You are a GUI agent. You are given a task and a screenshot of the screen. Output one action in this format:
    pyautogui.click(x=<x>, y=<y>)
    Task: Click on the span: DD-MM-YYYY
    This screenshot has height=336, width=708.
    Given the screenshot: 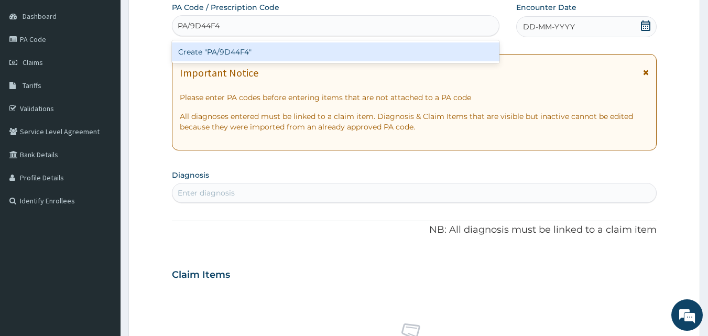 What is the action you would take?
    pyautogui.click(x=548, y=27)
    